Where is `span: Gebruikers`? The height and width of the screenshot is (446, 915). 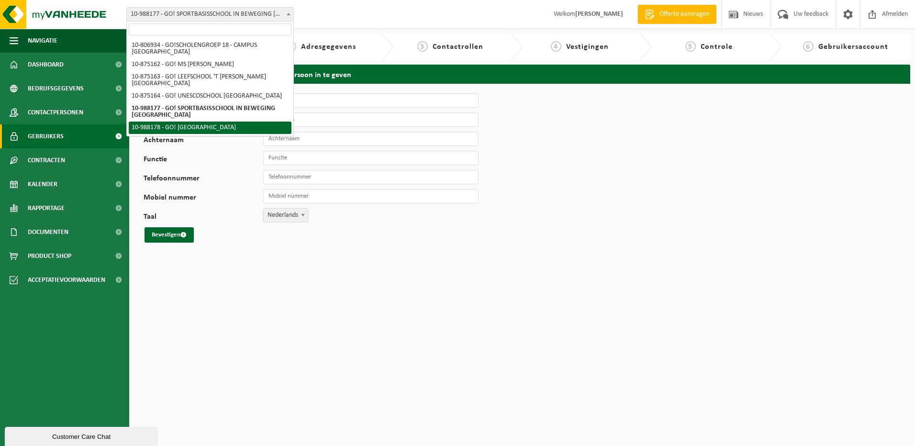 span: Gebruikers is located at coordinates (45, 136).